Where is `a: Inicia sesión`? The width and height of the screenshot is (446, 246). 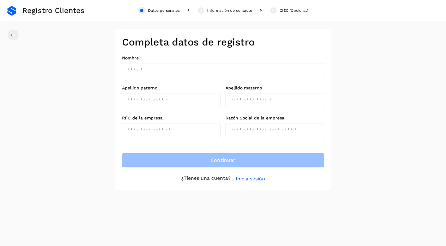 a: Inicia sesión is located at coordinates (251, 179).